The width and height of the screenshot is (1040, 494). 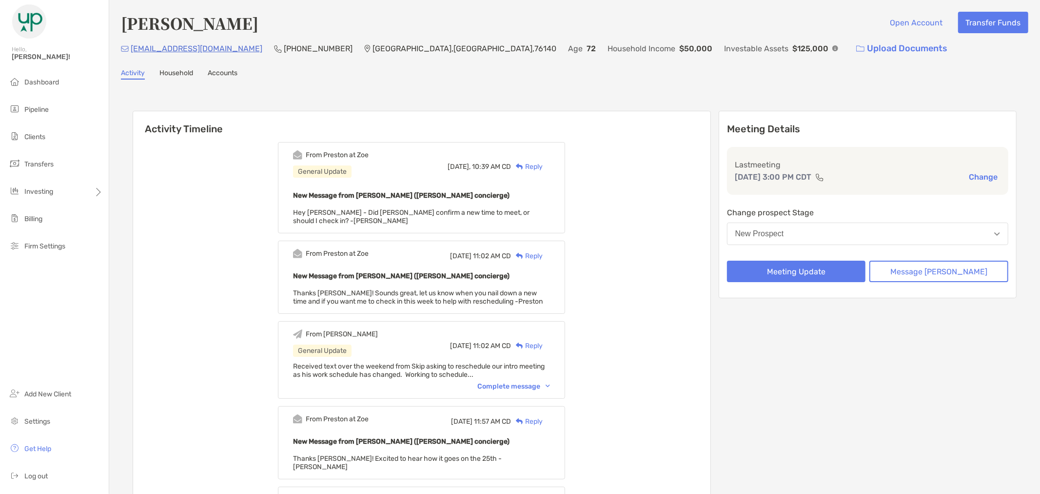 I want to click on img: Open dropdown arrow, so click(x=997, y=234).